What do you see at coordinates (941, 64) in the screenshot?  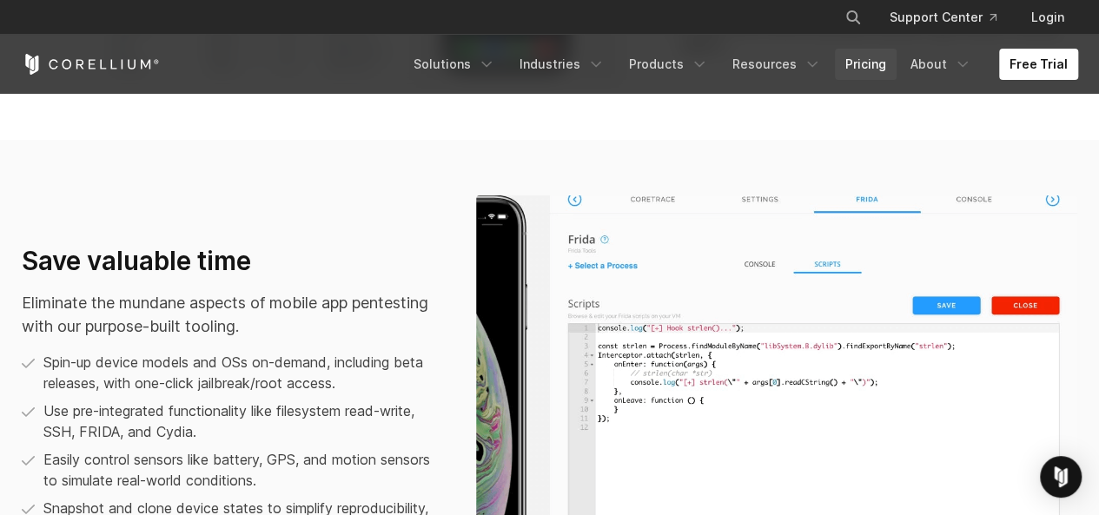 I see `a: About` at bounding box center [941, 64].